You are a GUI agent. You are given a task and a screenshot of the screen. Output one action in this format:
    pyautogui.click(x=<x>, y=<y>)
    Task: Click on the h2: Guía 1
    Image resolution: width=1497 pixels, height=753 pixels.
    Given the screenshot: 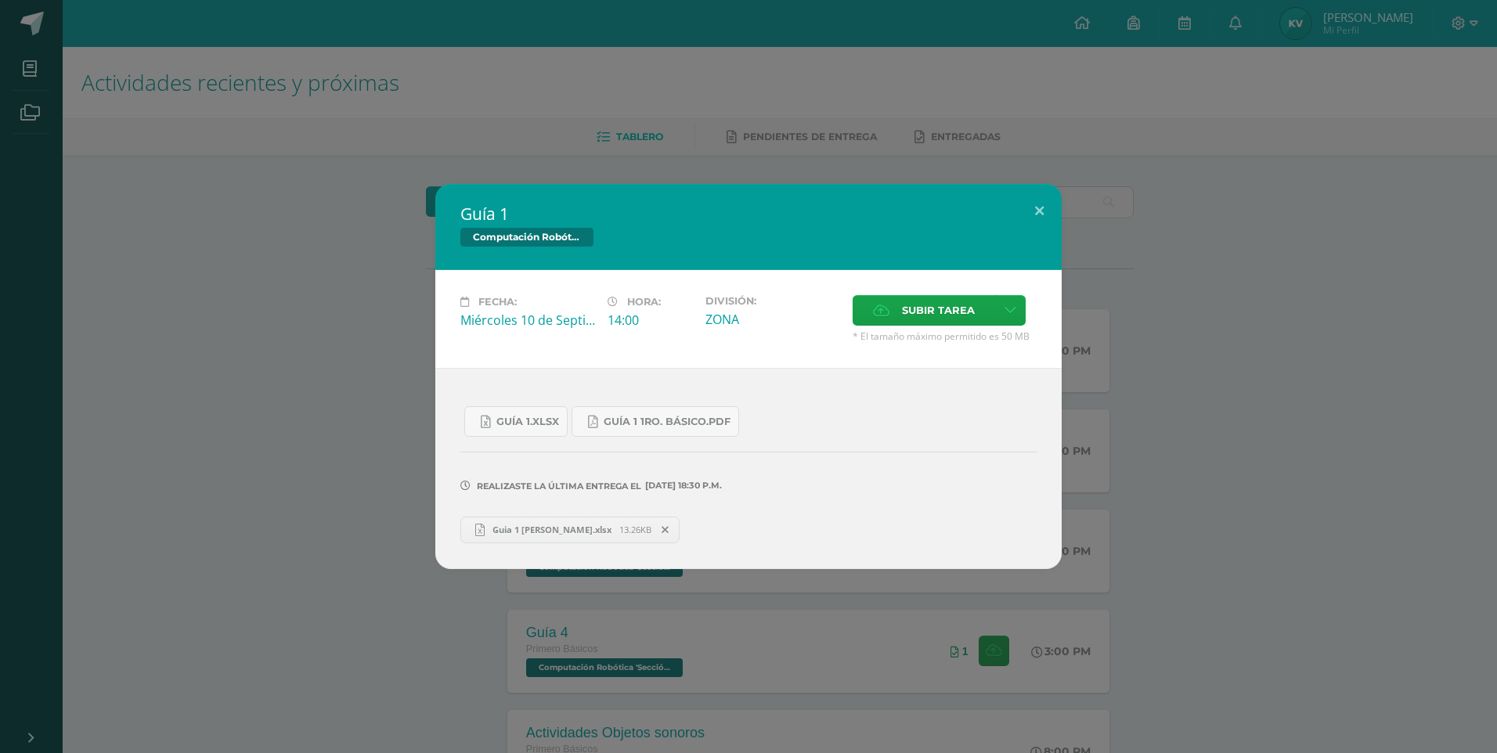 What is the action you would take?
    pyautogui.click(x=749, y=214)
    